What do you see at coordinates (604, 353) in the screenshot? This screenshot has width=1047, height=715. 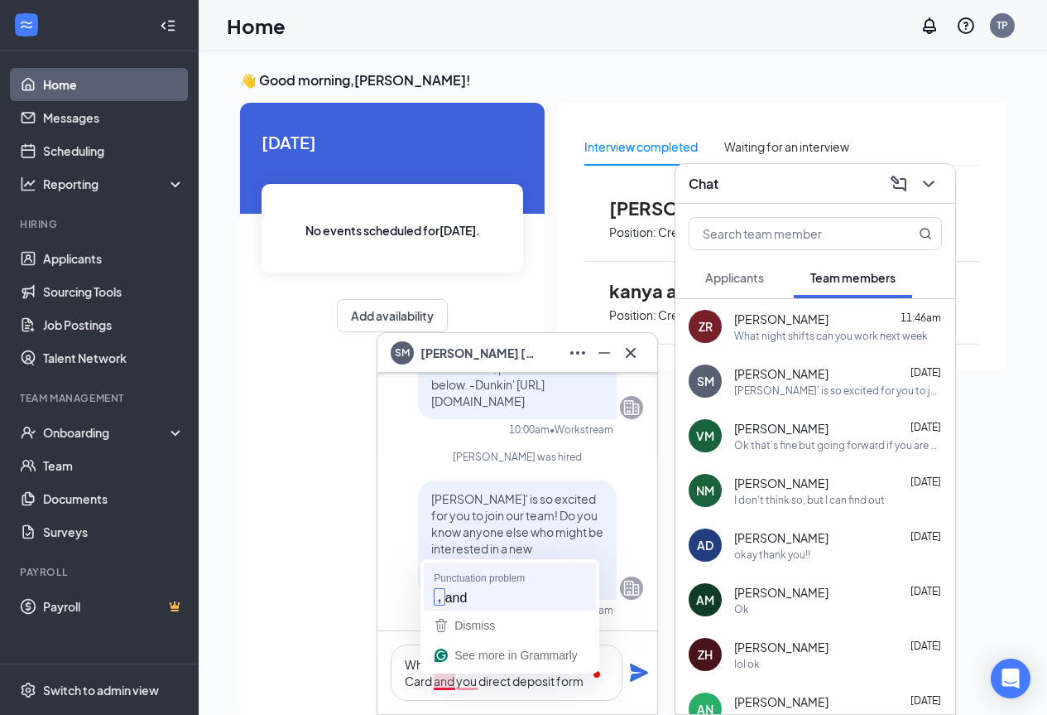 I see `svg: Minimize` at bounding box center [604, 353].